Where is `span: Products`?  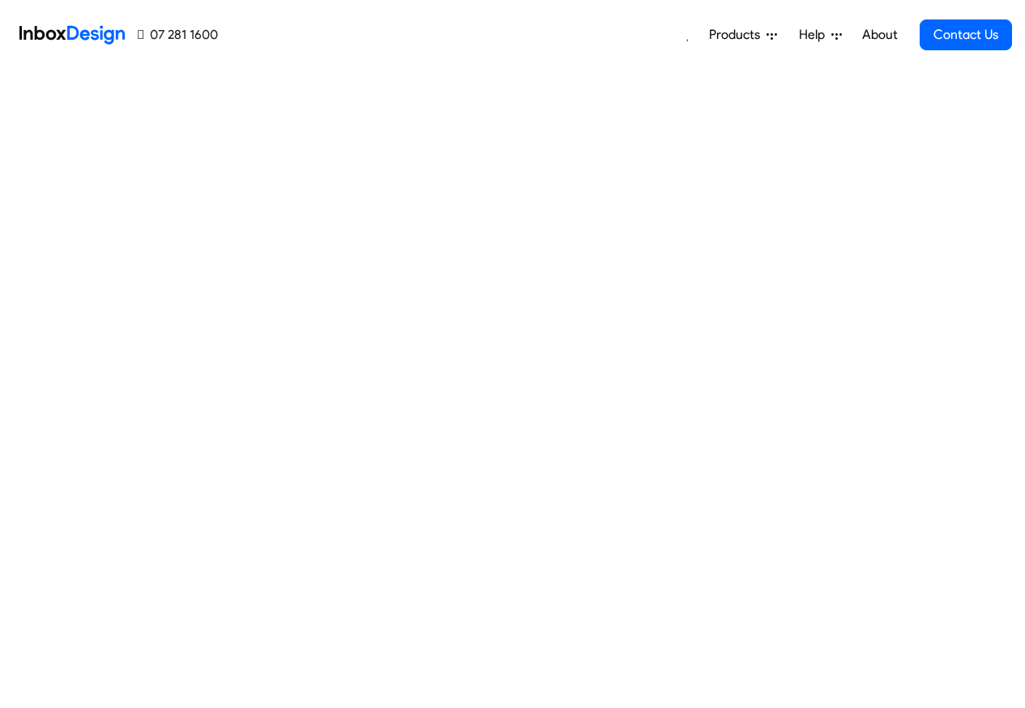 span: Products is located at coordinates (738, 35).